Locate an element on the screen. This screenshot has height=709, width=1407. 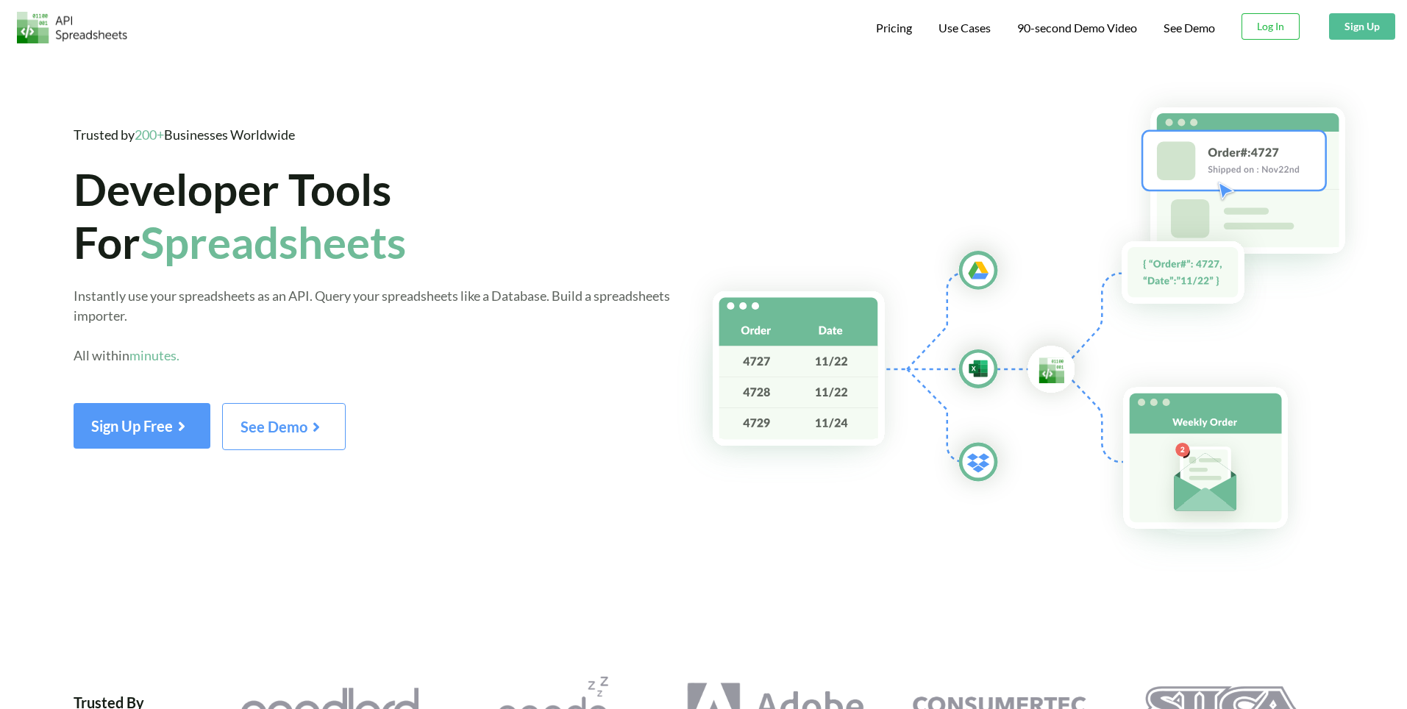
span: 90-second Demo Video is located at coordinates (1077, 28).